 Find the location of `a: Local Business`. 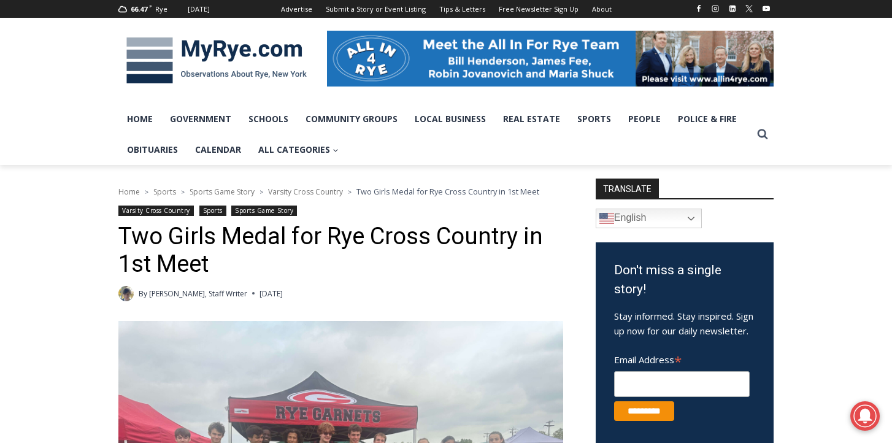

a: Local Business is located at coordinates (450, 119).